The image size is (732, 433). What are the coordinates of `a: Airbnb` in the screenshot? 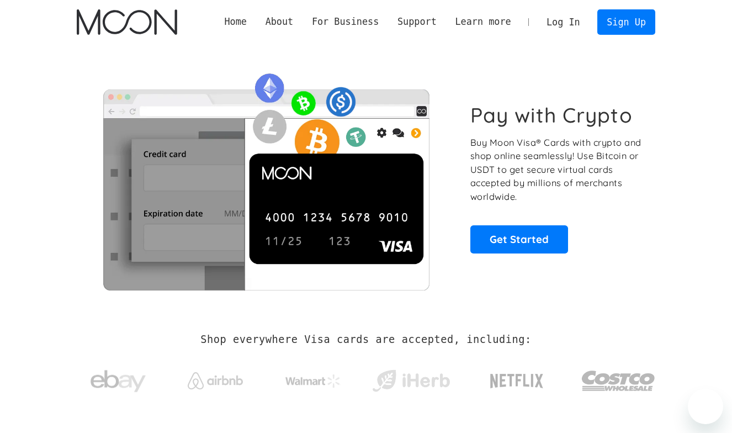 It's located at (215, 377).